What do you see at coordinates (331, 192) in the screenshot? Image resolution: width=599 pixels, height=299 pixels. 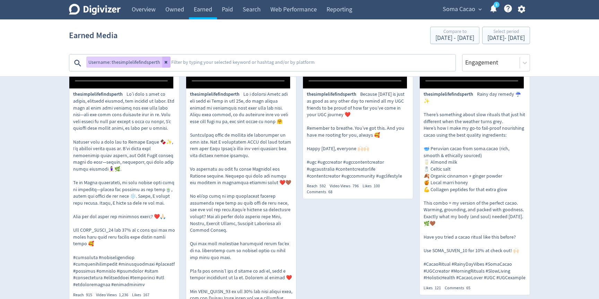 I see `span: 68` at bounding box center [331, 192].